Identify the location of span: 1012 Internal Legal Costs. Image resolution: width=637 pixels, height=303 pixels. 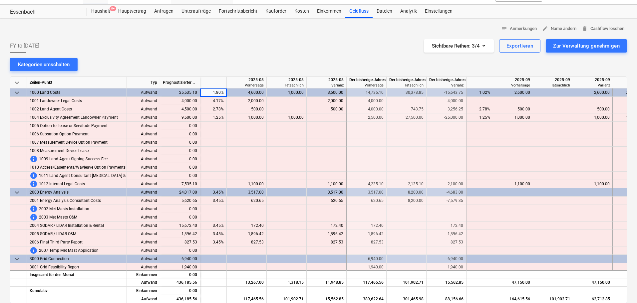
(62, 184).